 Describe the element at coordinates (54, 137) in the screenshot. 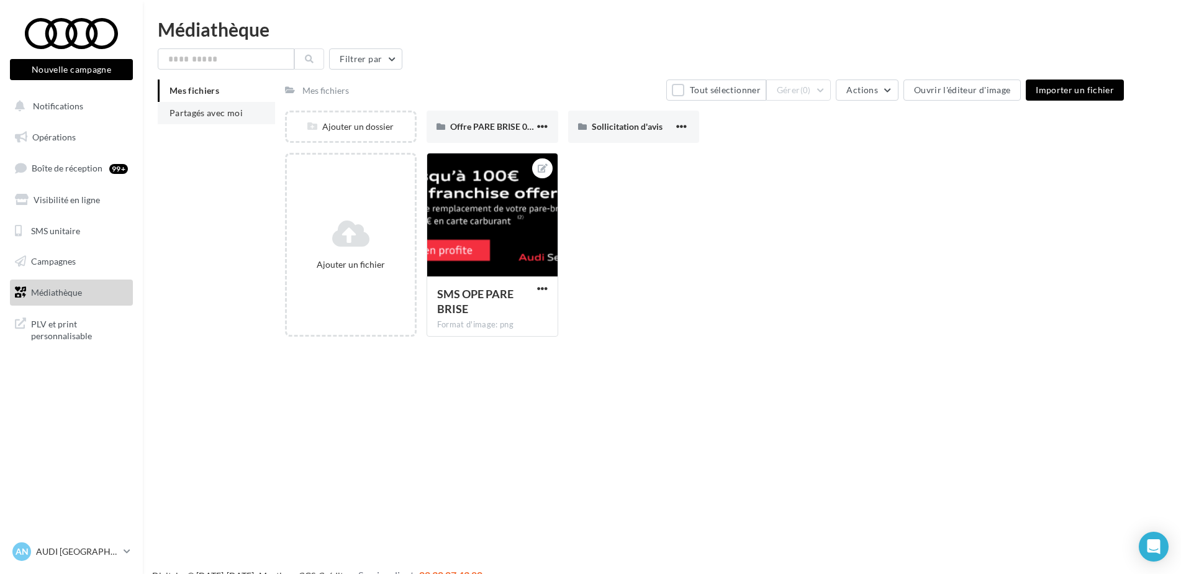

I see `span: Opérations` at that location.